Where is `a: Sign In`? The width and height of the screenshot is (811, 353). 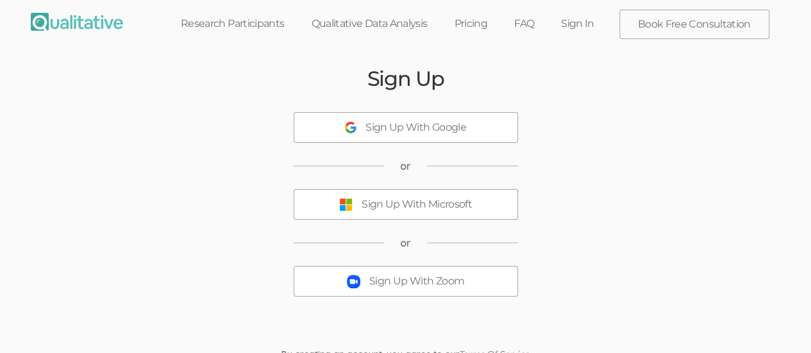
a: Sign In is located at coordinates (577, 24).